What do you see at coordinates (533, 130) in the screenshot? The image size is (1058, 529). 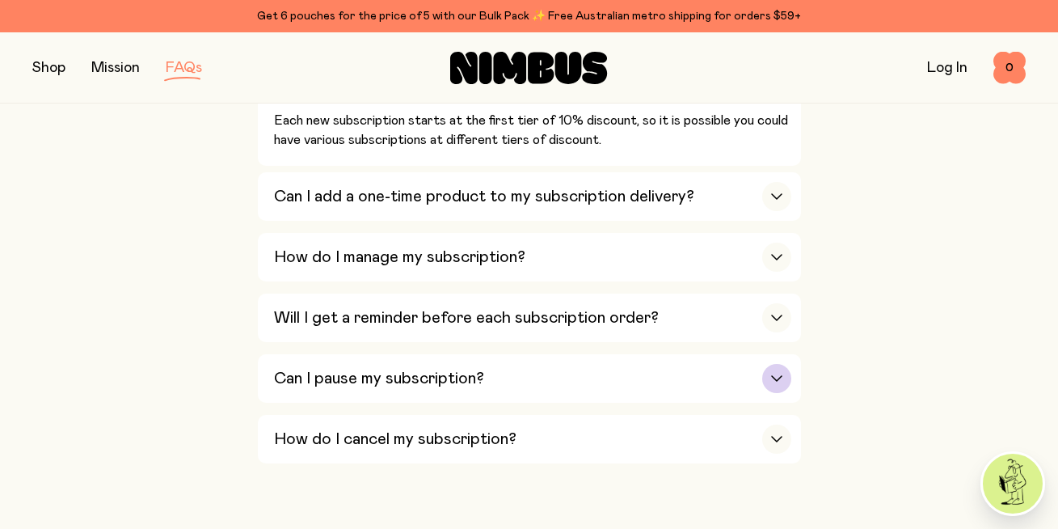 I see `p: Each new subscription starts at the first tier of 10% discount, so it is possible you could have ...` at bounding box center [533, 130].